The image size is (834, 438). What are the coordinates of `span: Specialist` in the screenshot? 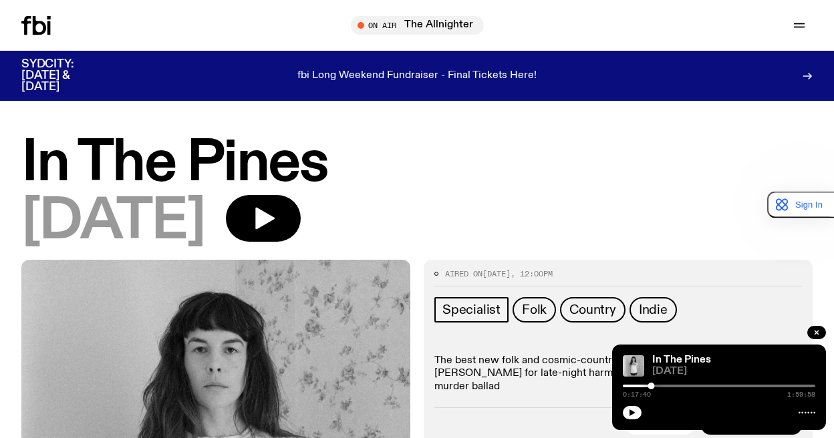 It's located at (471, 310).